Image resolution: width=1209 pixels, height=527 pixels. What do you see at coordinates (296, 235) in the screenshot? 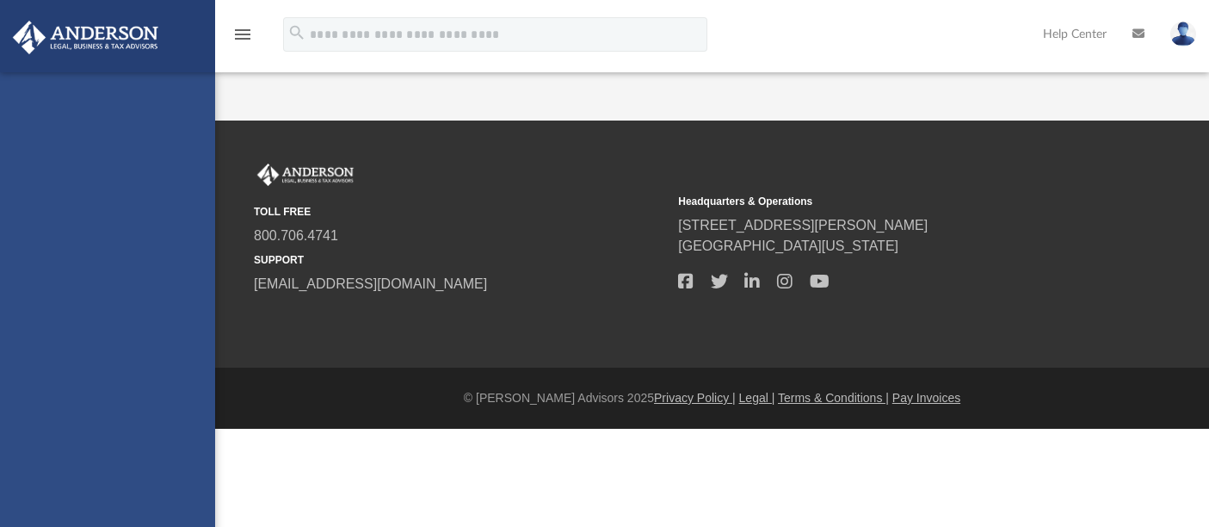
I see `a: 800.706.4741` at bounding box center [296, 235].